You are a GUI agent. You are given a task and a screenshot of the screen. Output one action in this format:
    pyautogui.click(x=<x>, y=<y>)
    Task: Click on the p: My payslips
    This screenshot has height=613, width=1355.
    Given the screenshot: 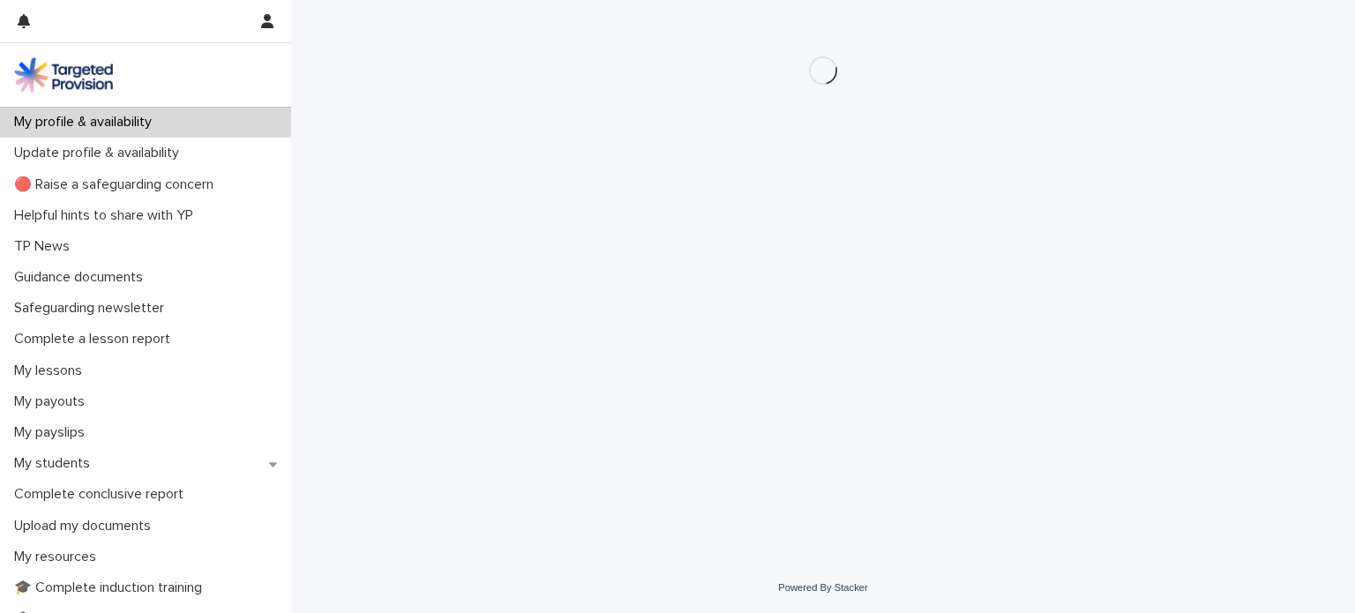 What is the action you would take?
    pyautogui.click(x=53, y=432)
    